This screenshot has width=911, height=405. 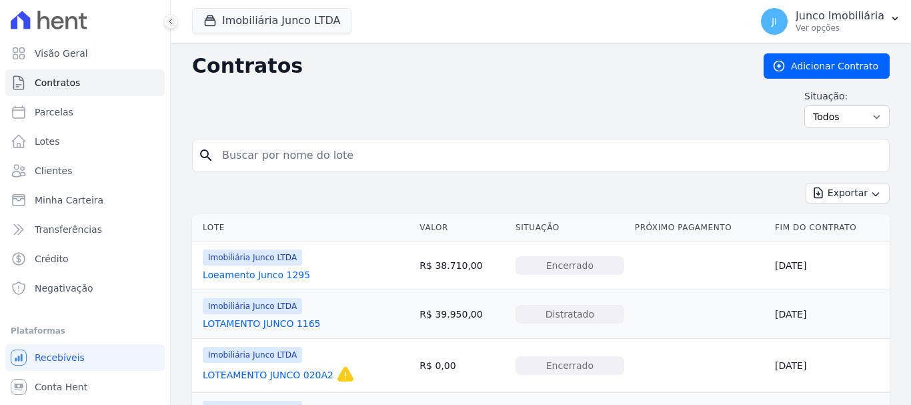 I want to click on a: Loeamento Junco 1295, so click(x=256, y=275).